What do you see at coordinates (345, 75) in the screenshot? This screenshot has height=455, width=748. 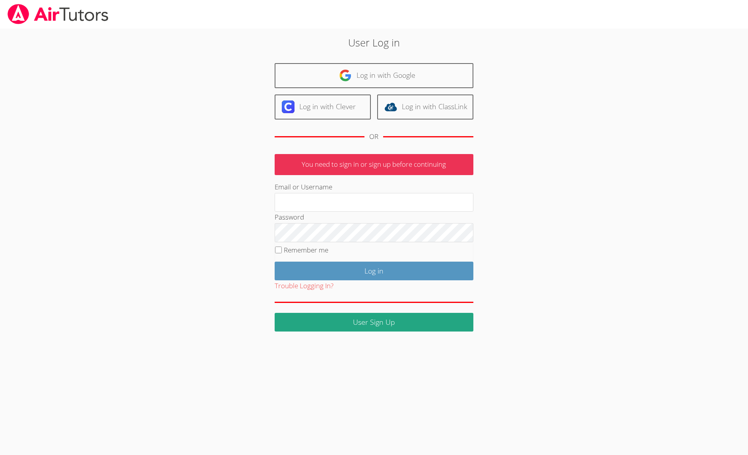 I see `img: google-logo-50288ca7cdecda66e5e0955fdab243c47b7ad437acaf1139b6f446037453330a.svg` at bounding box center [345, 75].